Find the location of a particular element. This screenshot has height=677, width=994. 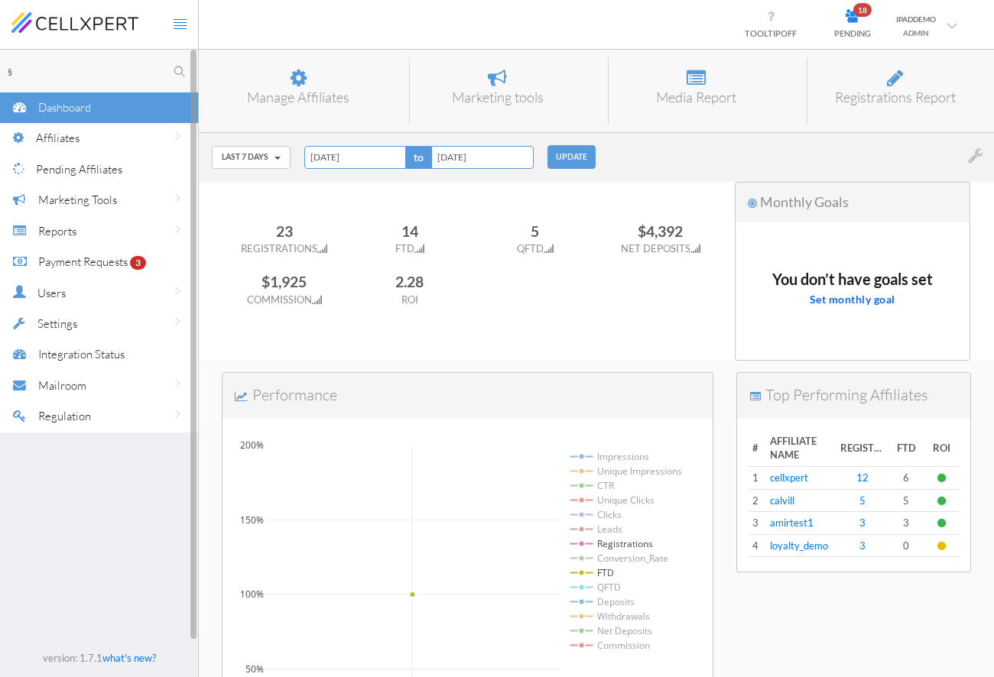

td: 1 is located at coordinates (757, 478).